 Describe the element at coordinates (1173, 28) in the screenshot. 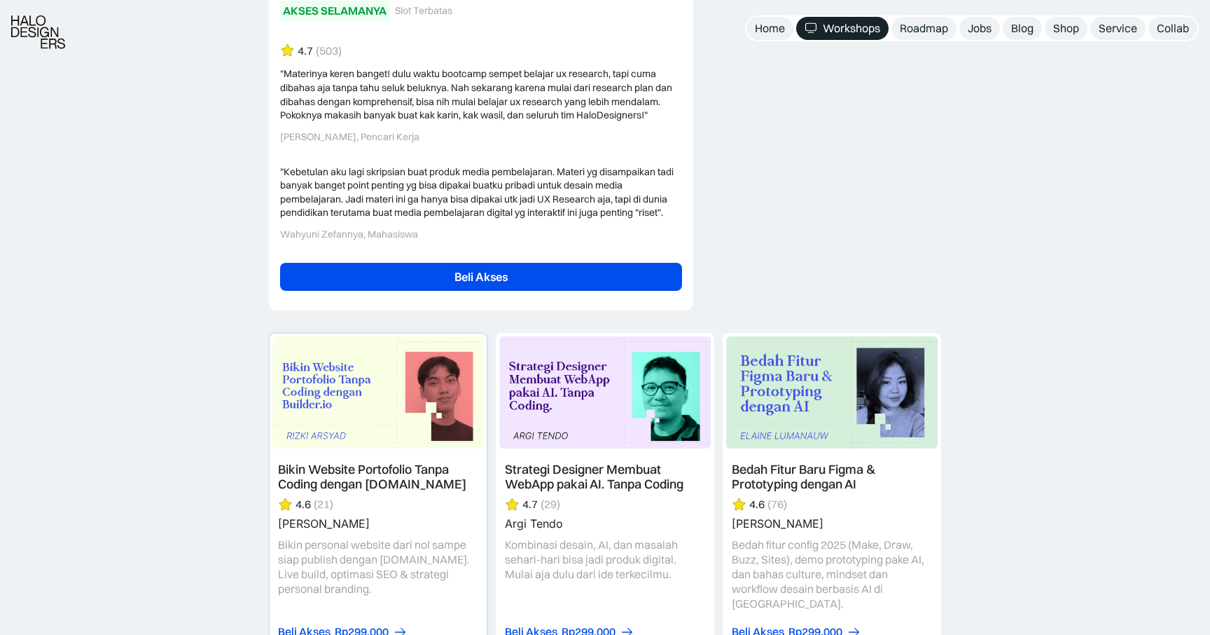

I see `a: Collab` at that location.